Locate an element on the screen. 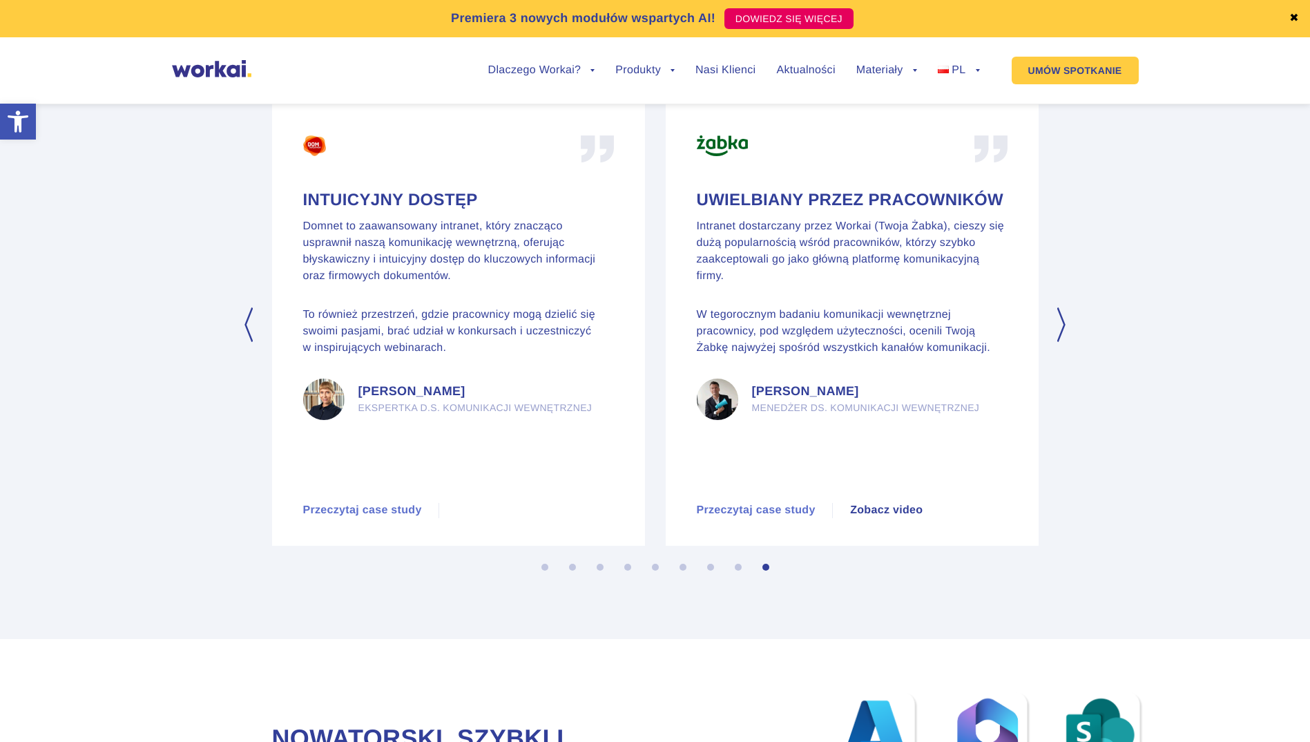 Image resolution: width=1310 pixels, height=742 pixels. button: 1 of 5 is located at coordinates (548, 570).